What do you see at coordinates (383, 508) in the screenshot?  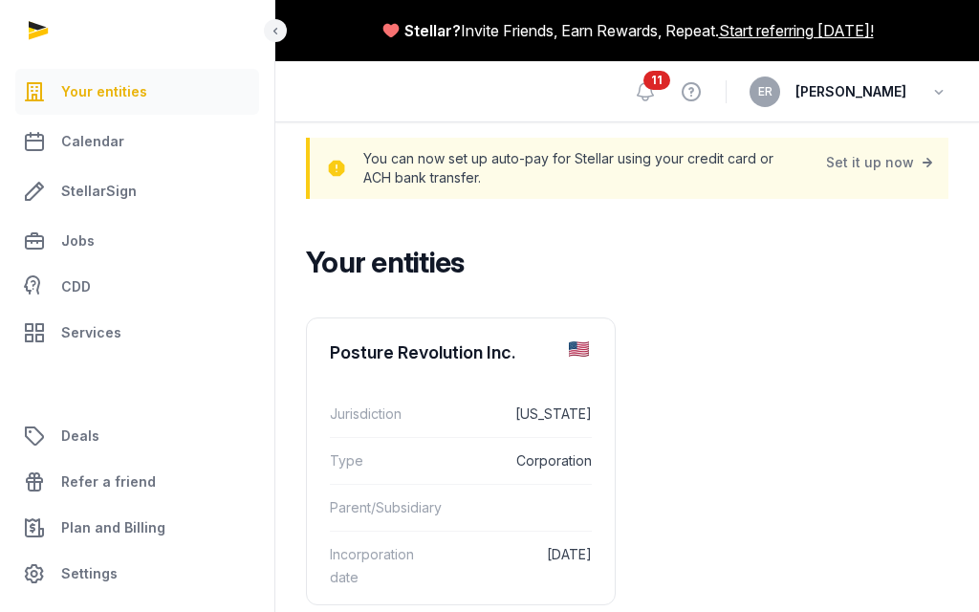 I see `dt: Parent/Subsidiary` at bounding box center [383, 508].